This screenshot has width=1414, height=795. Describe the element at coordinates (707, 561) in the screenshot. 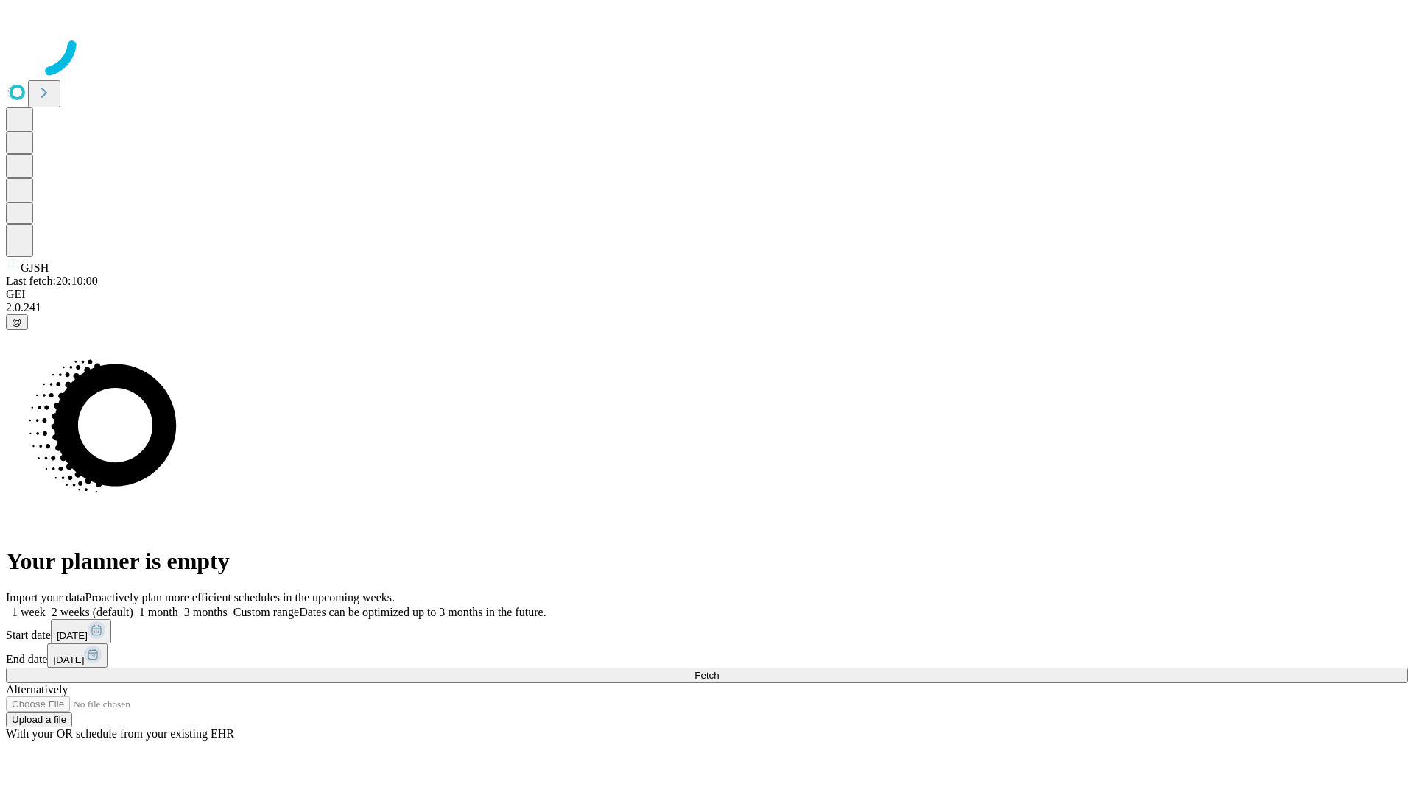

I see `h1: Your planner is empty` at that location.